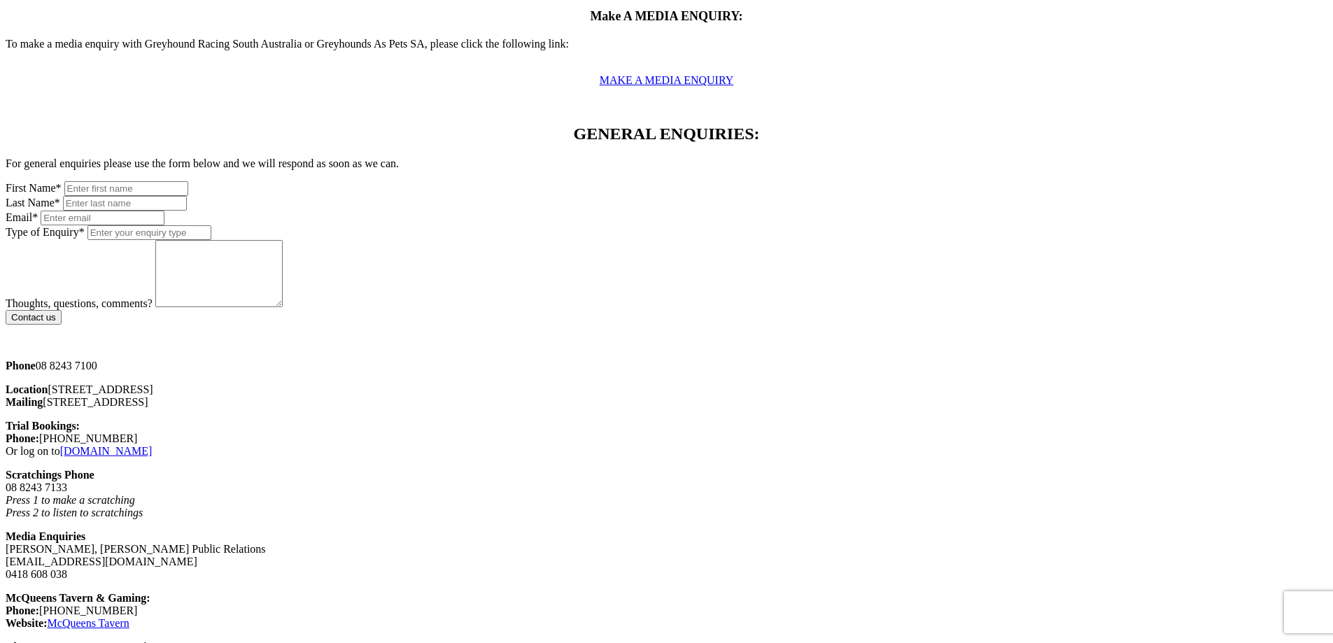 This screenshot has width=1333, height=643. What do you see at coordinates (33, 202) in the screenshot?
I see `label: Last Name` at bounding box center [33, 202].